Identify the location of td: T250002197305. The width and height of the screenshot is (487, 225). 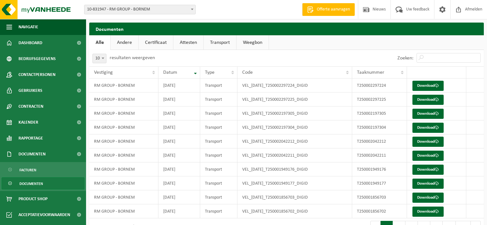
(379, 114).